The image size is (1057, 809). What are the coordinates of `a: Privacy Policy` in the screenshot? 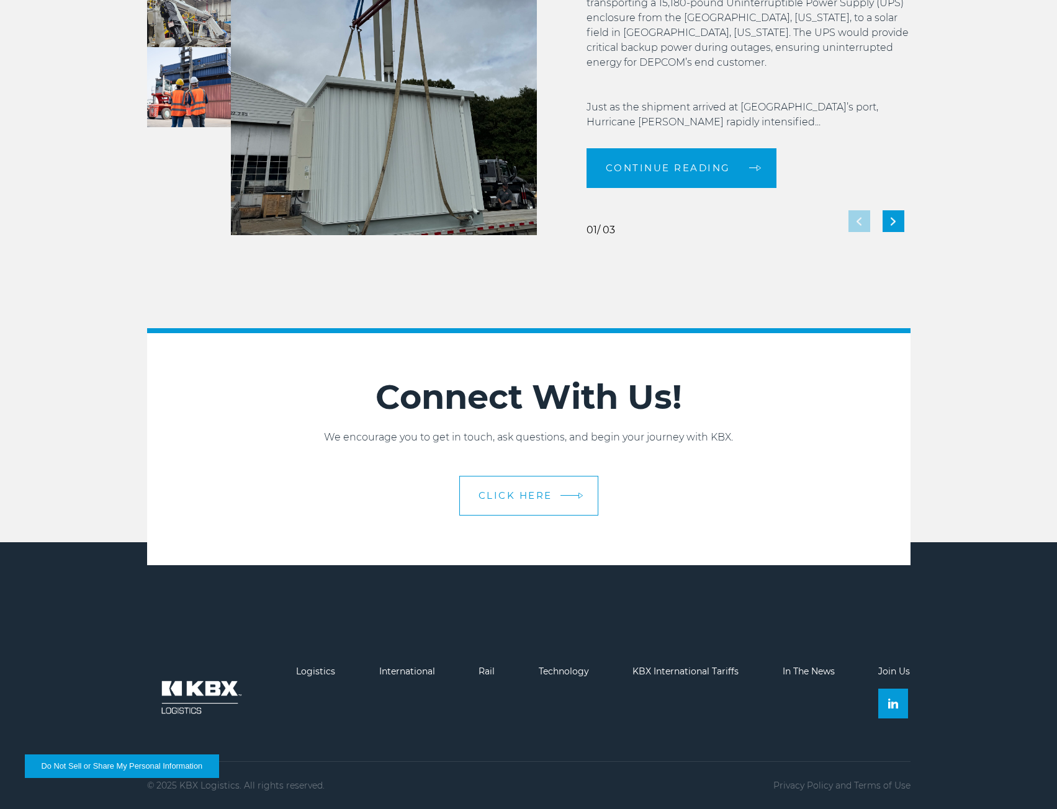 It's located at (803, 786).